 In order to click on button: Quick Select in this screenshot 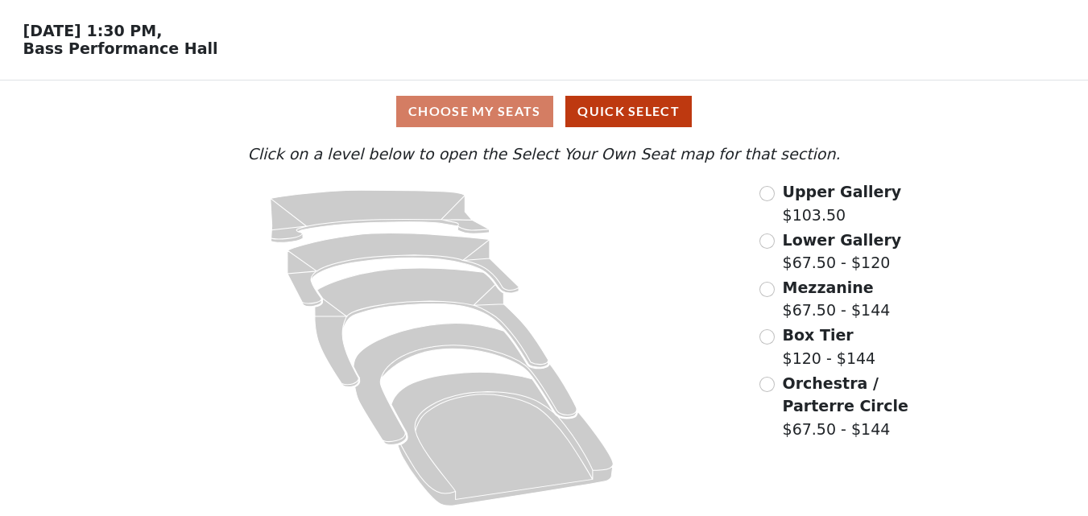, I will do `click(628, 111)`.